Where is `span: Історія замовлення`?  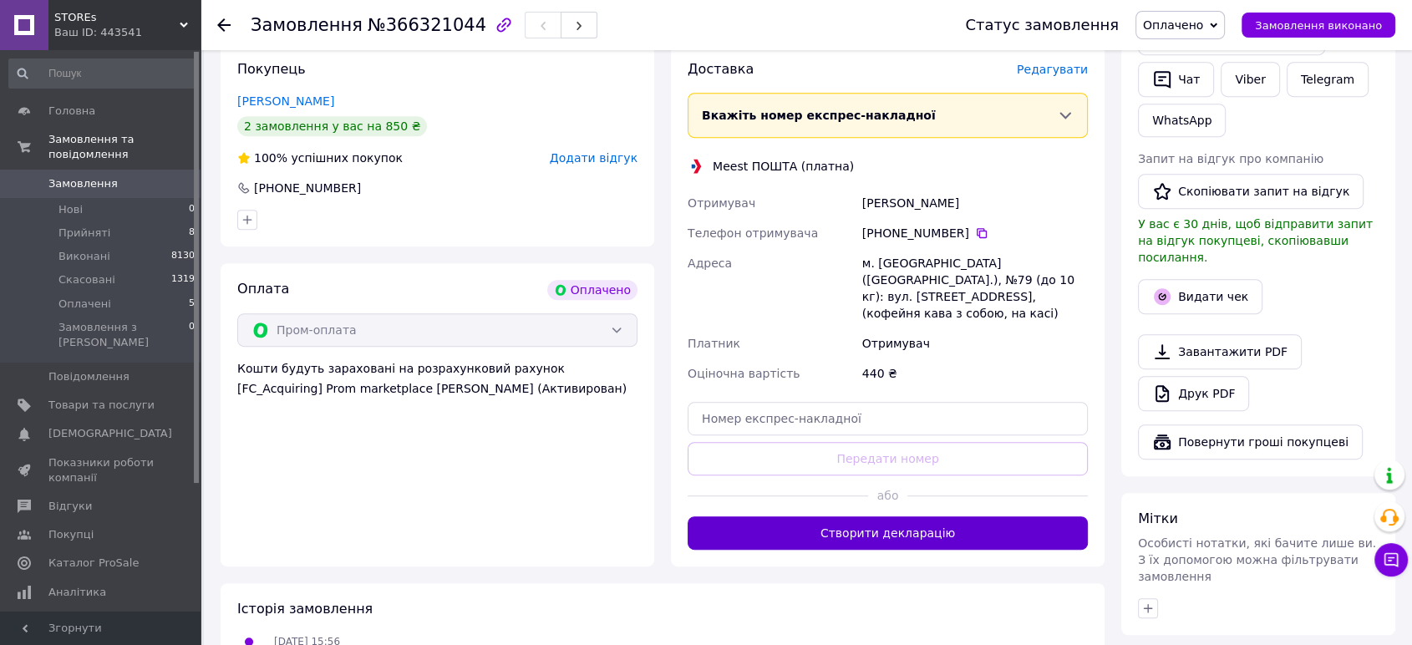 span: Історія замовлення is located at coordinates (305, 608).